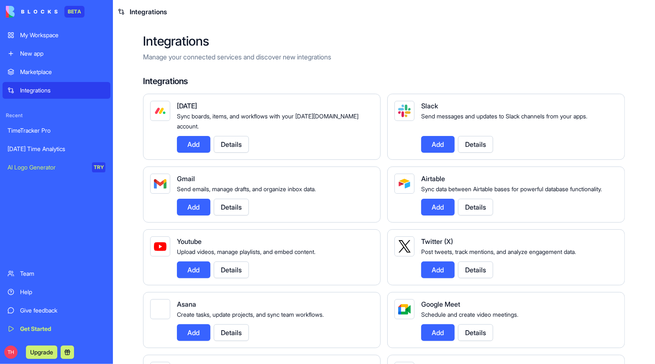 Image resolution: width=655 pixels, height=364 pixels. Describe the element at coordinates (41, 352) in the screenshot. I see `button: Upgrade` at that location.